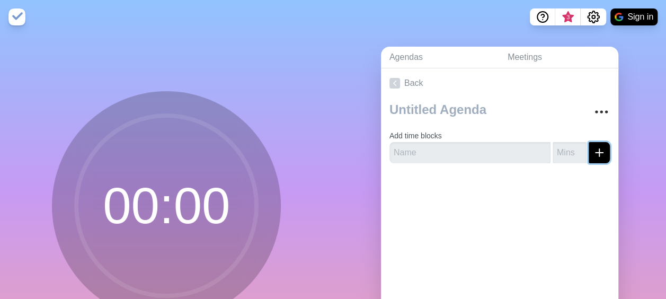 Image resolution: width=666 pixels, height=299 pixels. I want to click on img: google logo, so click(618, 17).